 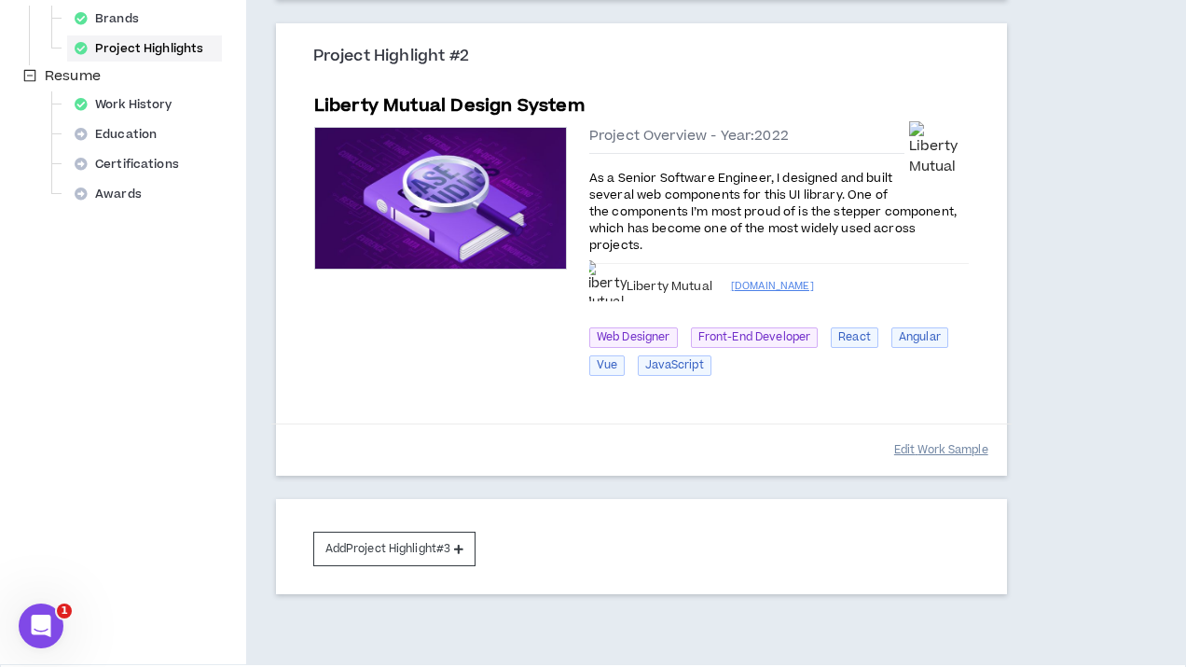 I want to click on span: Project Overview - Year: 2022, so click(x=689, y=136).